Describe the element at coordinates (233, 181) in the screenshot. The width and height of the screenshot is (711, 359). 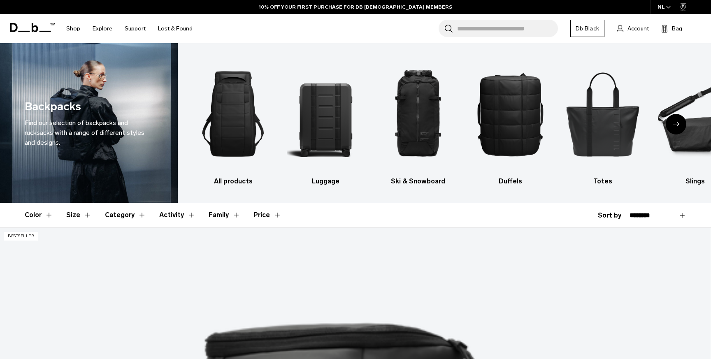
I see `h3: All products` at that location.